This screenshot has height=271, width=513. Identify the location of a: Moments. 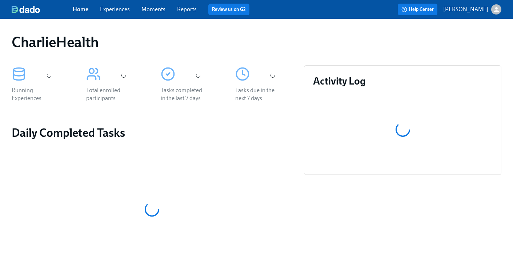
(153, 9).